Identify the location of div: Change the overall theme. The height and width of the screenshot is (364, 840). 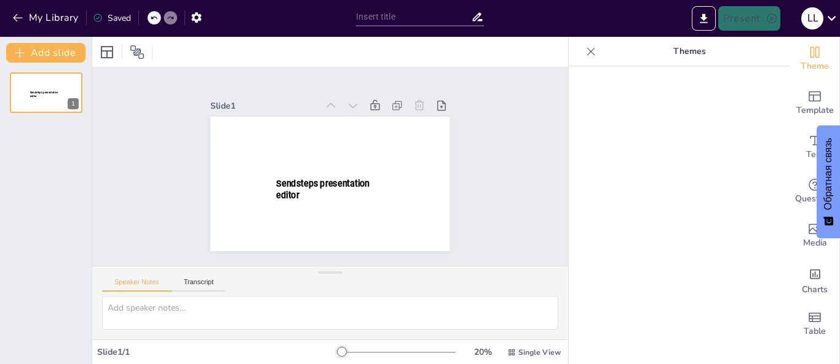
(814, 59).